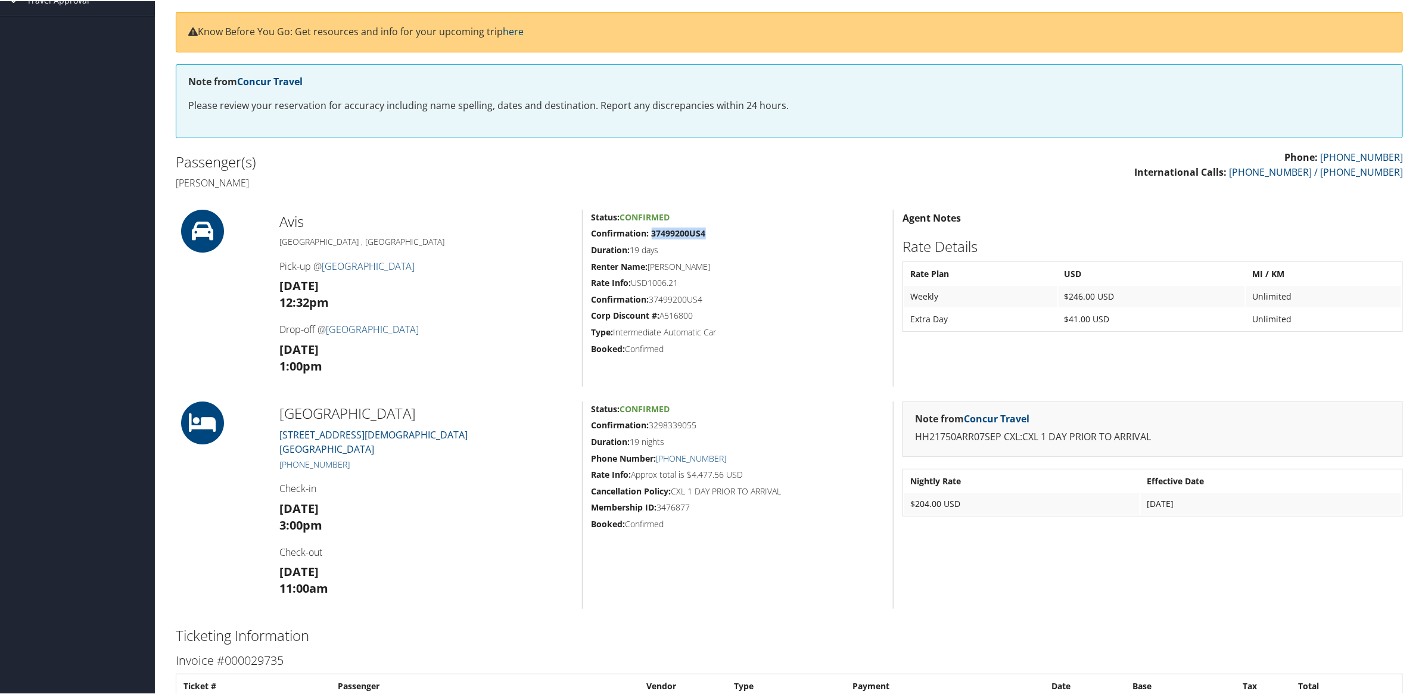  Describe the element at coordinates (738, 331) in the screenshot. I see `h5: Intermediate Automatic Car` at that location.